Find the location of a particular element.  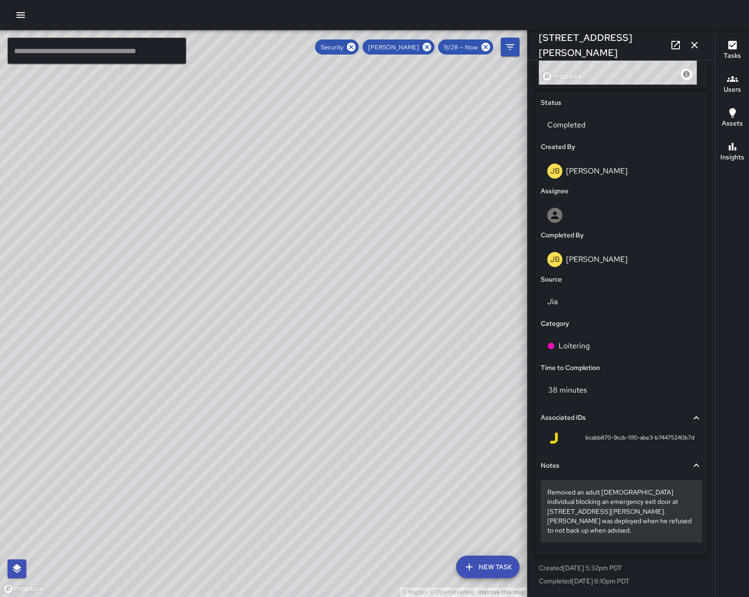

h6: Tasks is located at coordinates (732, 56).